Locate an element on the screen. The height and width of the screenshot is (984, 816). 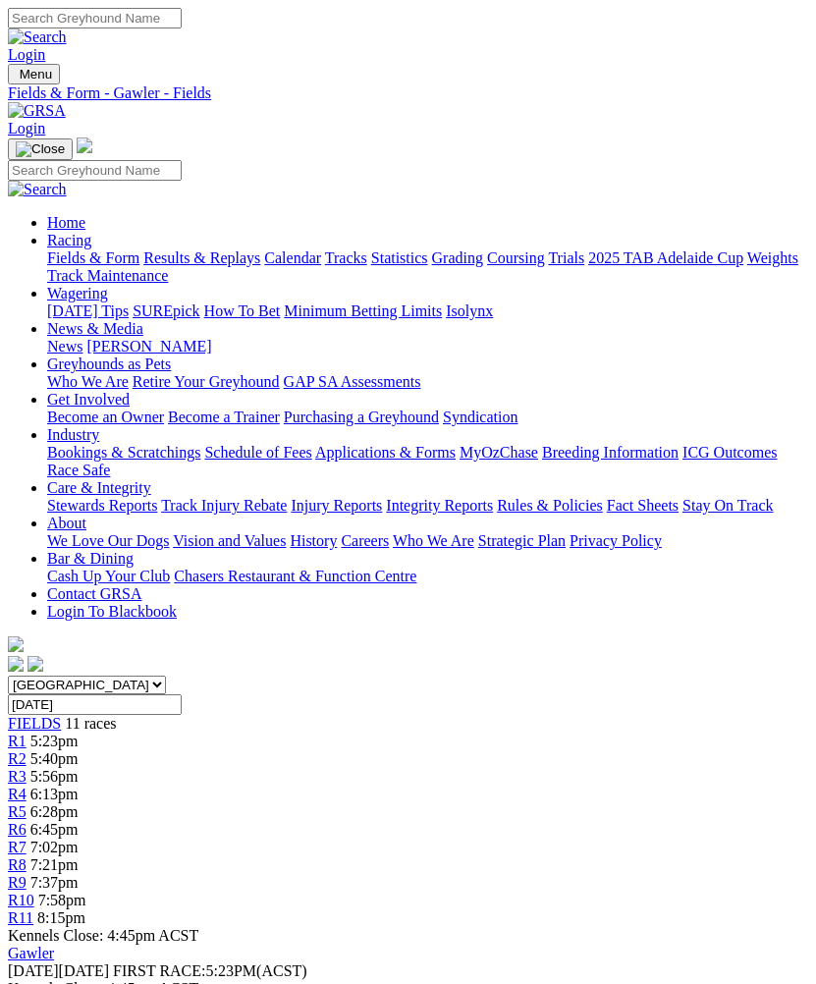
a: Gawler is located at coordinates (30, 952).